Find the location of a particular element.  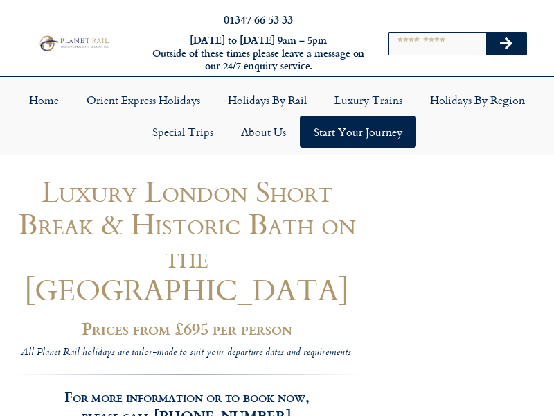

img: Planet Rail Train Holidays Logo is located at coordinates (73, 43).